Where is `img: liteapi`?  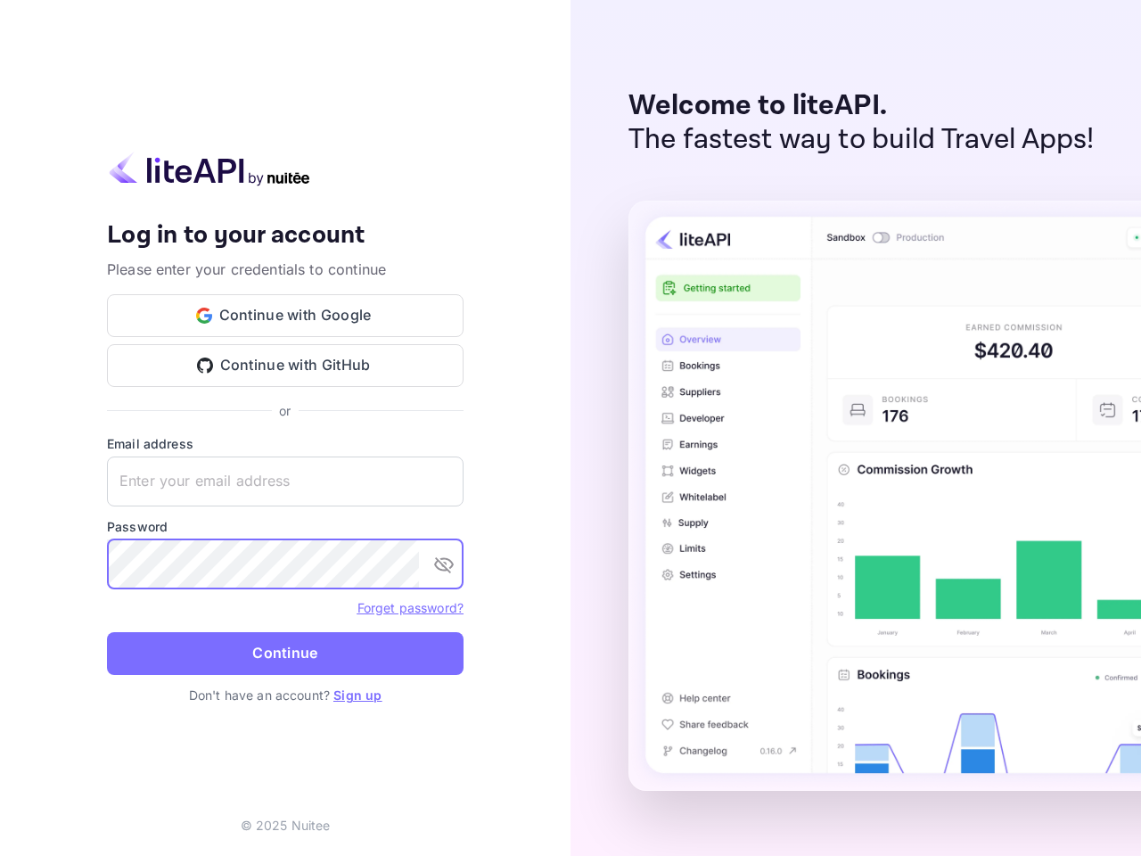 img: liteapi is located at coordinates (209, 168).